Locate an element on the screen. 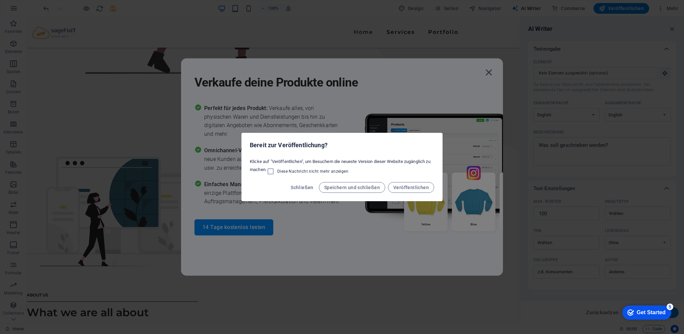  div: 5 is located at coordinates (53, 5).